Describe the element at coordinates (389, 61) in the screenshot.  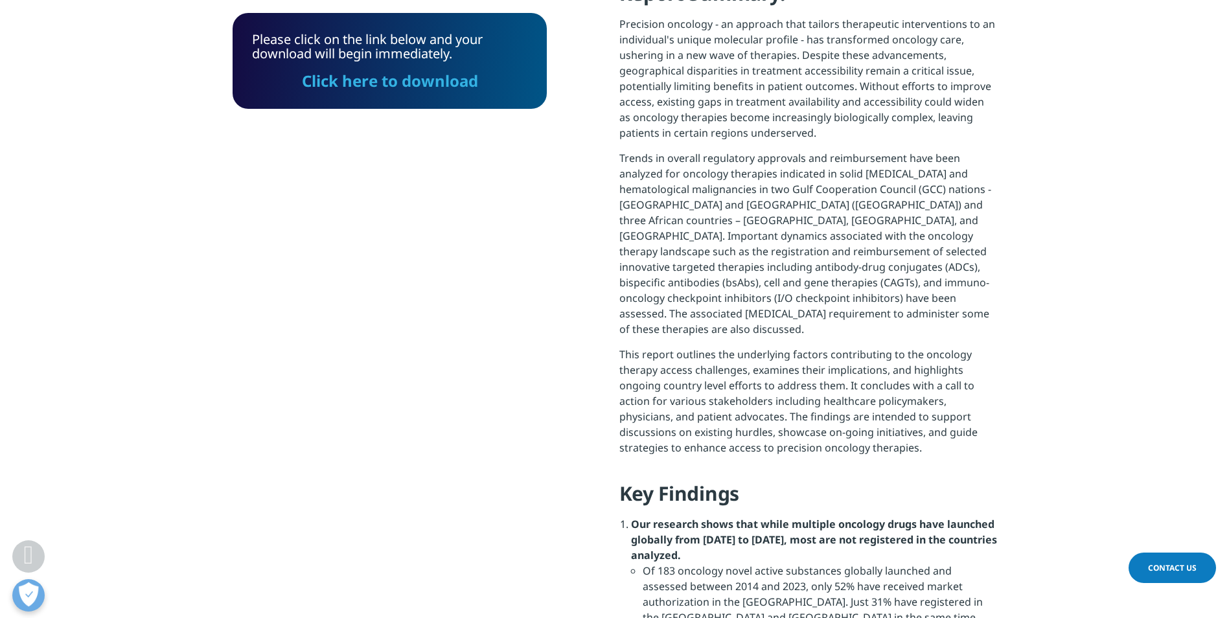
I see `div: Please click on the link below and your download will begin immediately.` at that location.